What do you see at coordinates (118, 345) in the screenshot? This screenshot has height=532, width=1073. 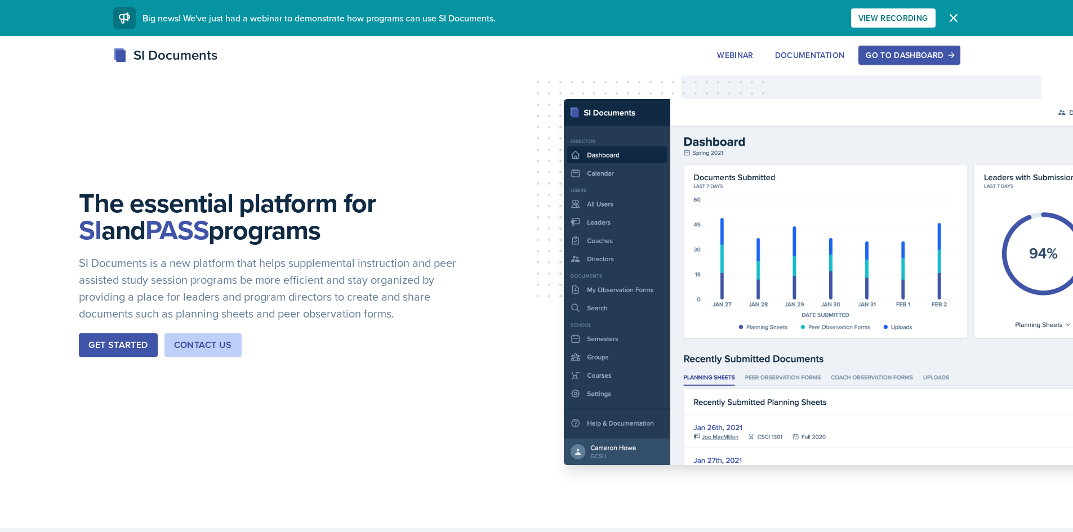 I see `button: Get Started` at bounding box center [118, 345].